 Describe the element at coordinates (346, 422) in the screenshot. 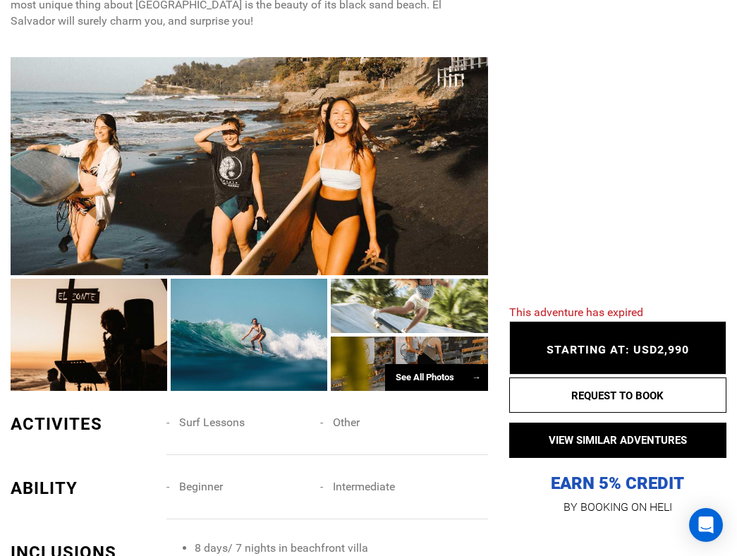

I see `span: Other` at that location.